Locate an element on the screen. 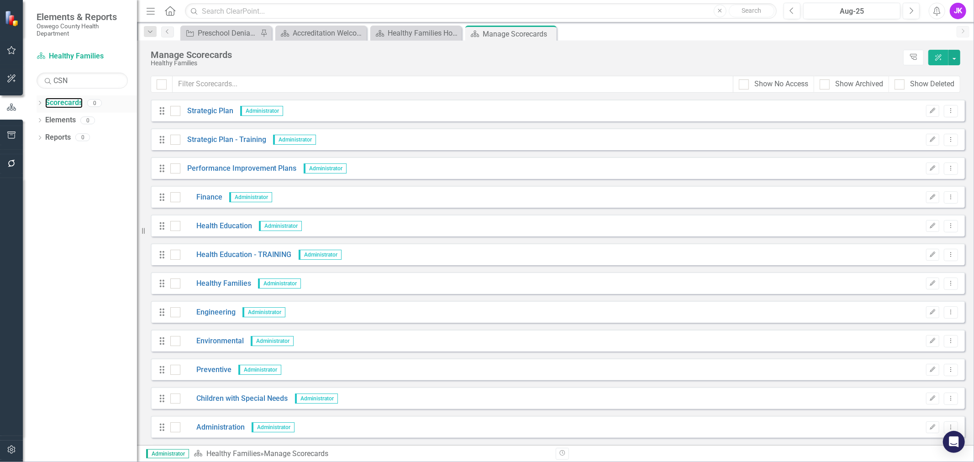  a: Strategic Plan - Training is located at coordinates (223, 140).